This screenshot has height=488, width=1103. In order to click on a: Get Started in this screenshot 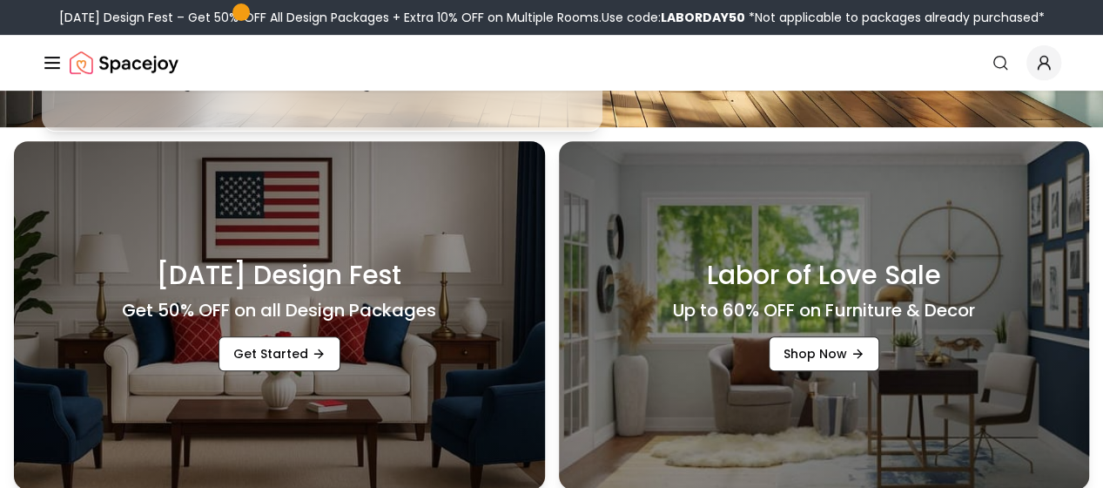, I will do `click(279, 354)`.